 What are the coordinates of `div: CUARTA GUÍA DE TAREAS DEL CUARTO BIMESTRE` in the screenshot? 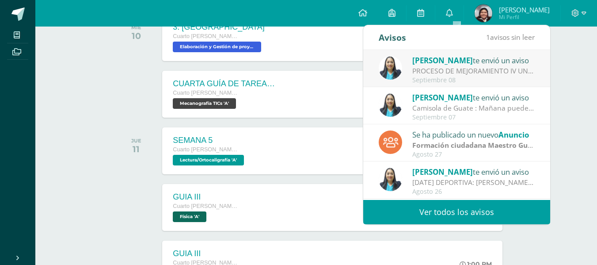 It's located at (226, 83).